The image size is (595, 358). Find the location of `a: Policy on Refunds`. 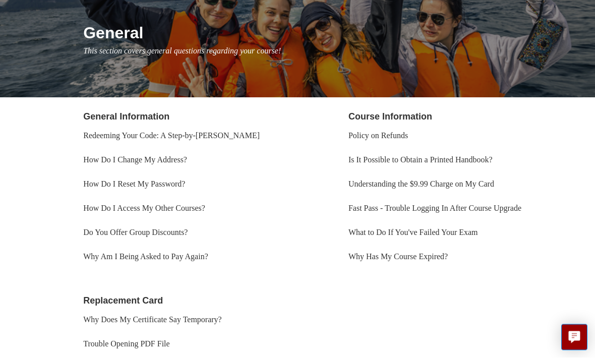

a: Policy on Refunds is located at coordinates (378, 136).